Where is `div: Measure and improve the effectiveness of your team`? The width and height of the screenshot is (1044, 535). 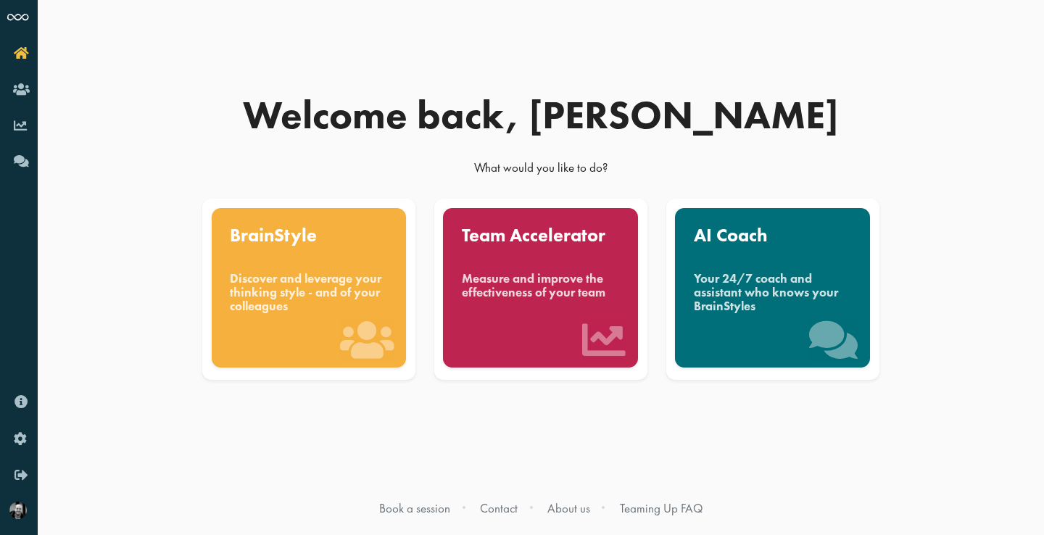
div: Measure and improve the effectiveness of your team is located at coordinates (541, 286).